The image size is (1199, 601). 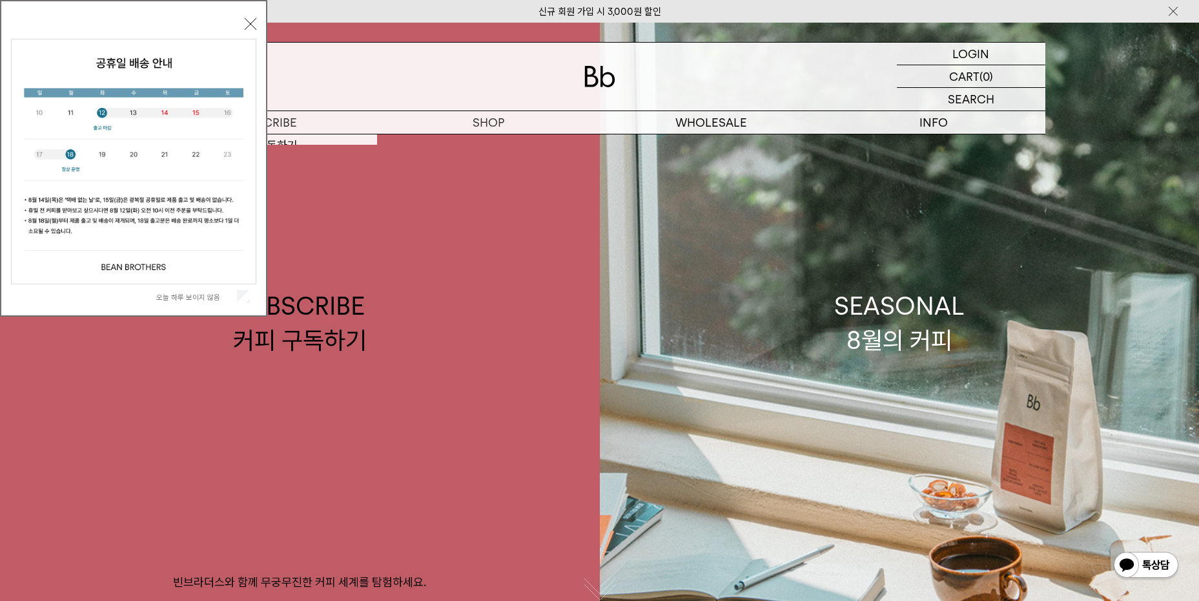 What do you see at coordinates (711, 122) in the screenshot?
I see `p: WHOLESALE` at bounding box center [711, 122].